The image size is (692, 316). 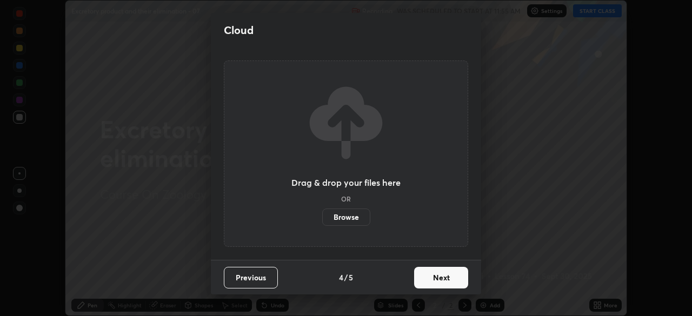 I want to click on h4: 4, so click(x=341, y=277).